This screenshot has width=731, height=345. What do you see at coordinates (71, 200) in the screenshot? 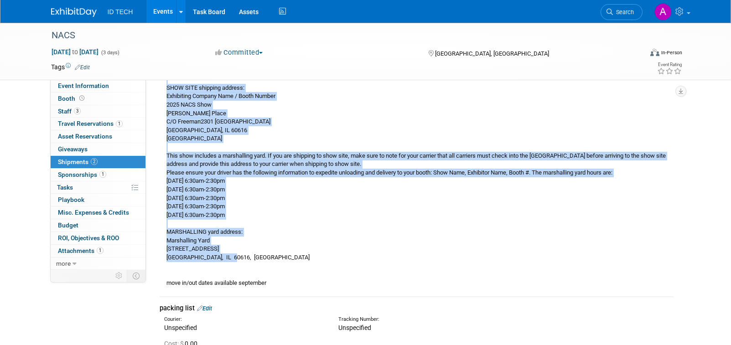
I see `span: Playbook` at bounding box center [71, 200].